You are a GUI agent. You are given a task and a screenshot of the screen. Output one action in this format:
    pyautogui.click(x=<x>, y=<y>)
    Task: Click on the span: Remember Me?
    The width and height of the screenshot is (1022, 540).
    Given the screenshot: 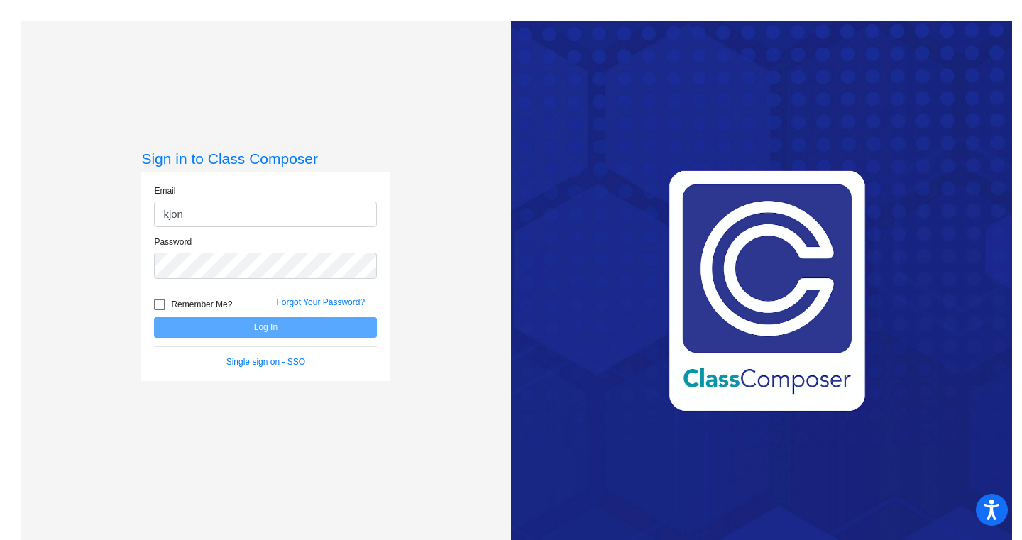 What is the action you would take?
    pyautogui.click(x=202, y=304)
    